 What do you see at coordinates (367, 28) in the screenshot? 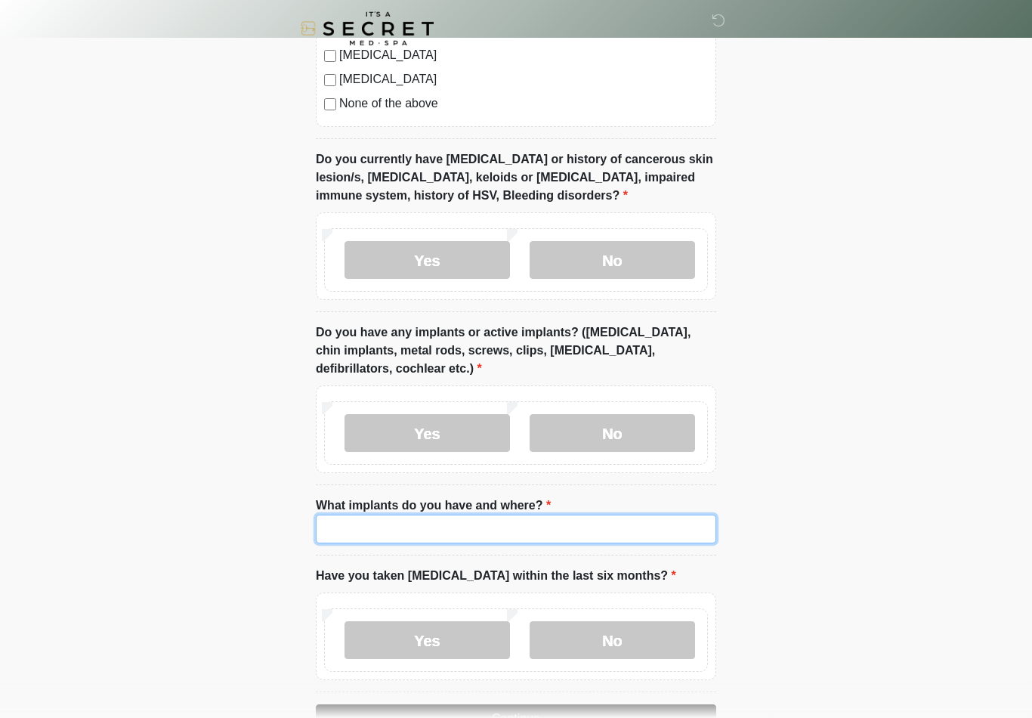
I see `img: It's A Secret Med Spa Logo` at bounding box center [367, 28].